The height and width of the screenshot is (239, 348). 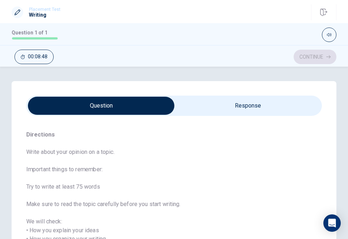 What do you see at coordinates (332, 223) in the screenshot?
I see `div: Open Intercom Messenger` at bounding box center [332, 223].